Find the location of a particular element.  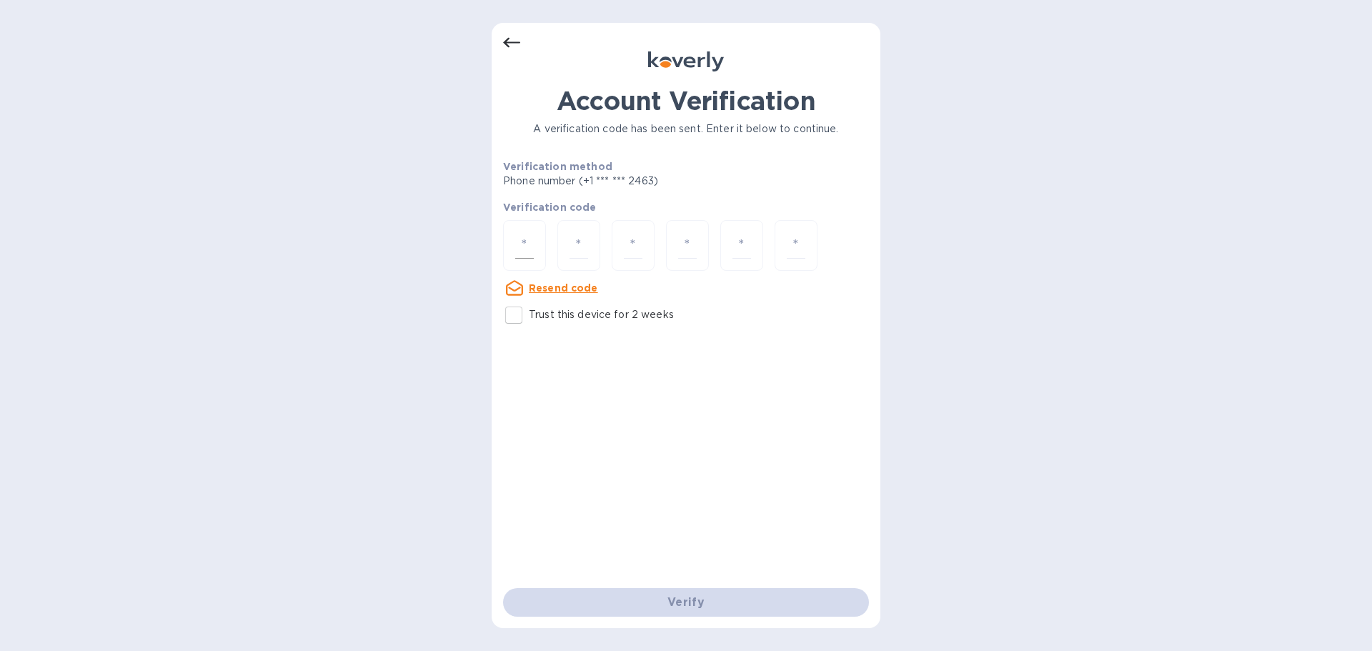

b: Verification method is located at coordinates (557, 166).